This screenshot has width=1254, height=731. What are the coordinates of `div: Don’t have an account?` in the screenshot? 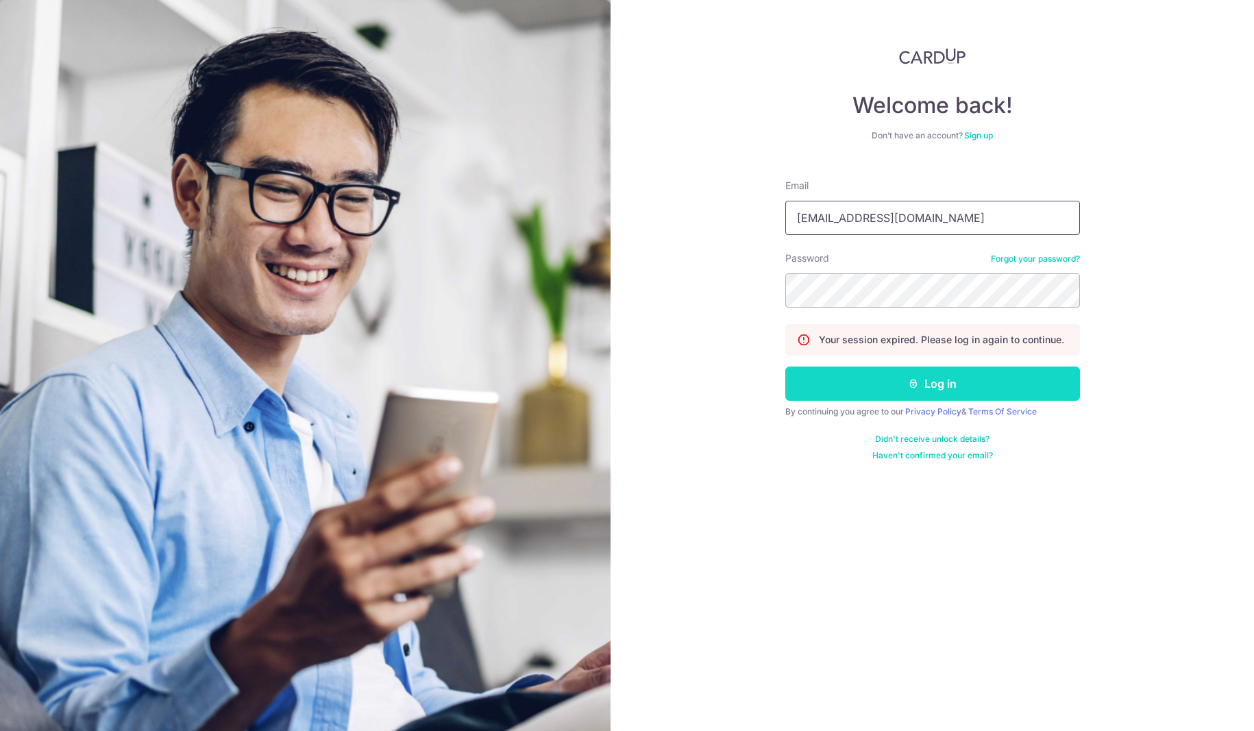 It's located at (933, 136).